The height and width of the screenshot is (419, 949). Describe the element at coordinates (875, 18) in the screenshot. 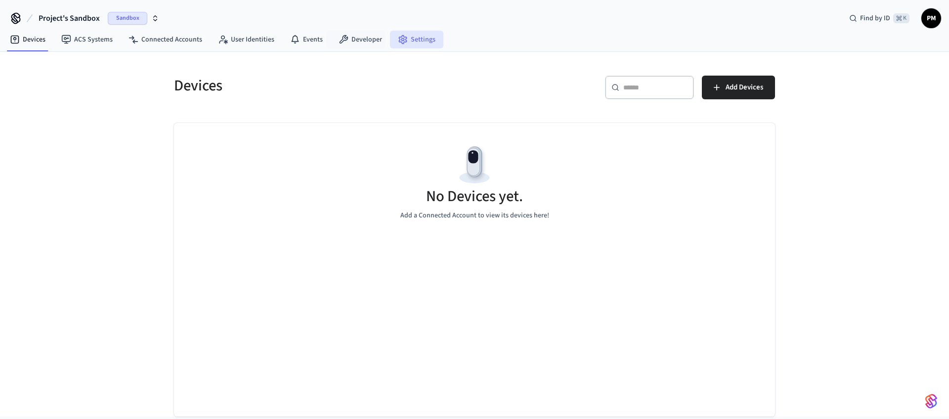

I see `span: Find by ID` at that location.